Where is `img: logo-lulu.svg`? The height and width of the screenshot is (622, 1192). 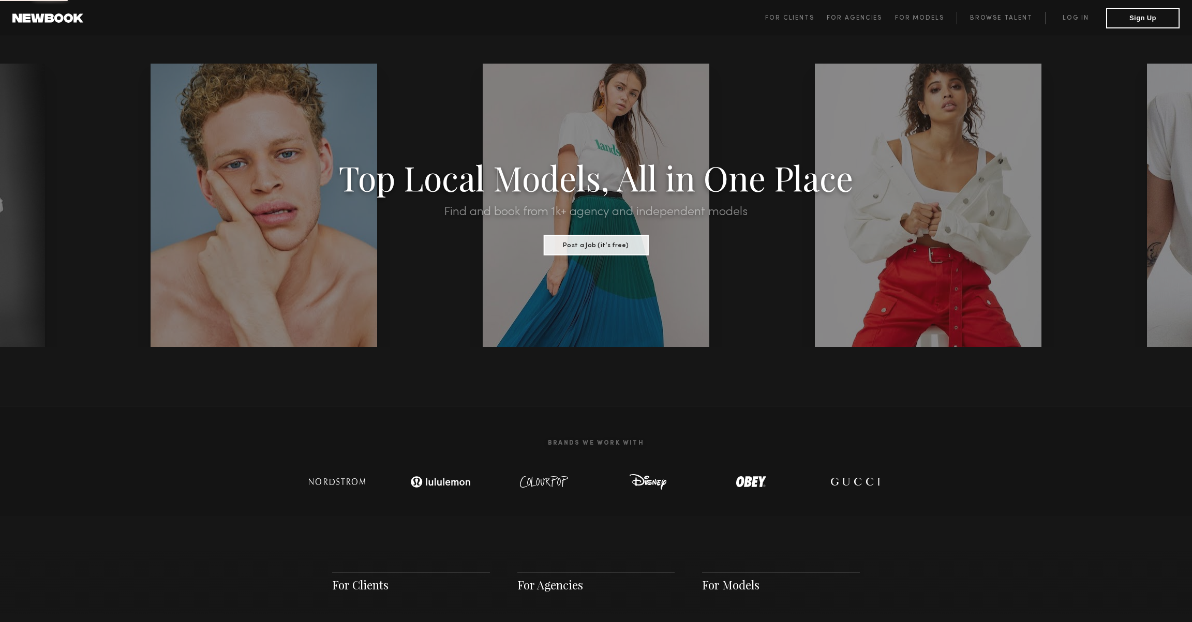
img: logo-lulu.svg is located at coordinates (441, 482).